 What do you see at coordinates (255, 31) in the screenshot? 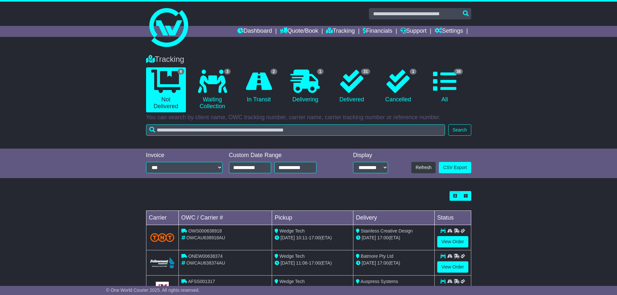
I see `a: Dashboard` at bounding box center [255, 31].